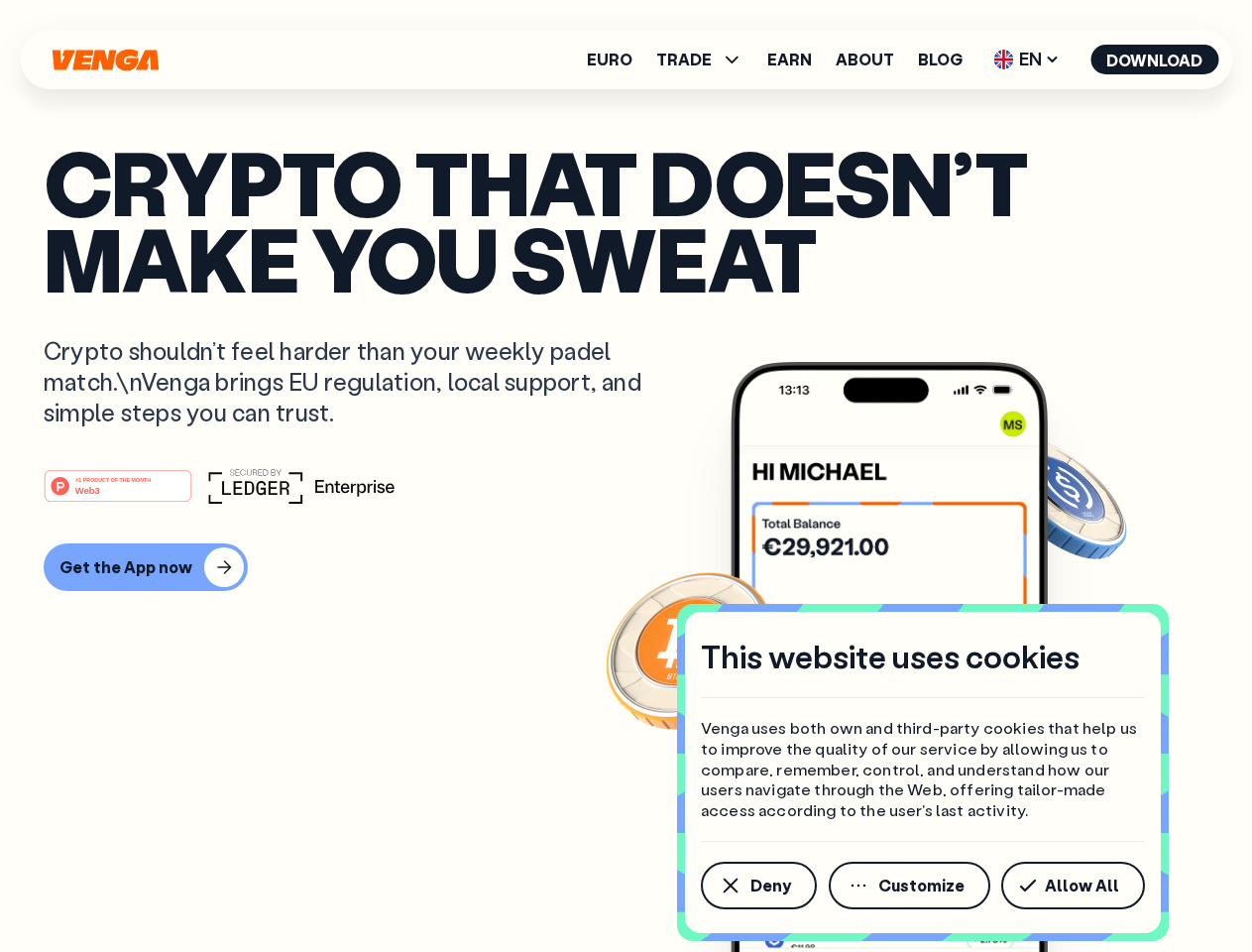 The height and width of the screenshot is (952, 1252). Describe the element at coordinates (758, 885) in the screenshot. I see `button: Deny` at that location.